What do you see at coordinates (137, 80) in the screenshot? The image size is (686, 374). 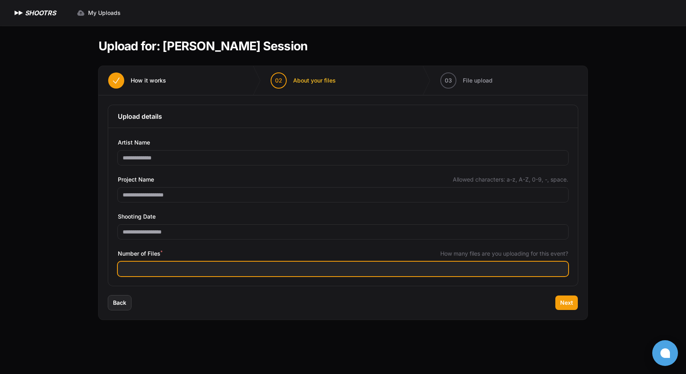 I see `button: How it works` at bounding box center [137, 80].